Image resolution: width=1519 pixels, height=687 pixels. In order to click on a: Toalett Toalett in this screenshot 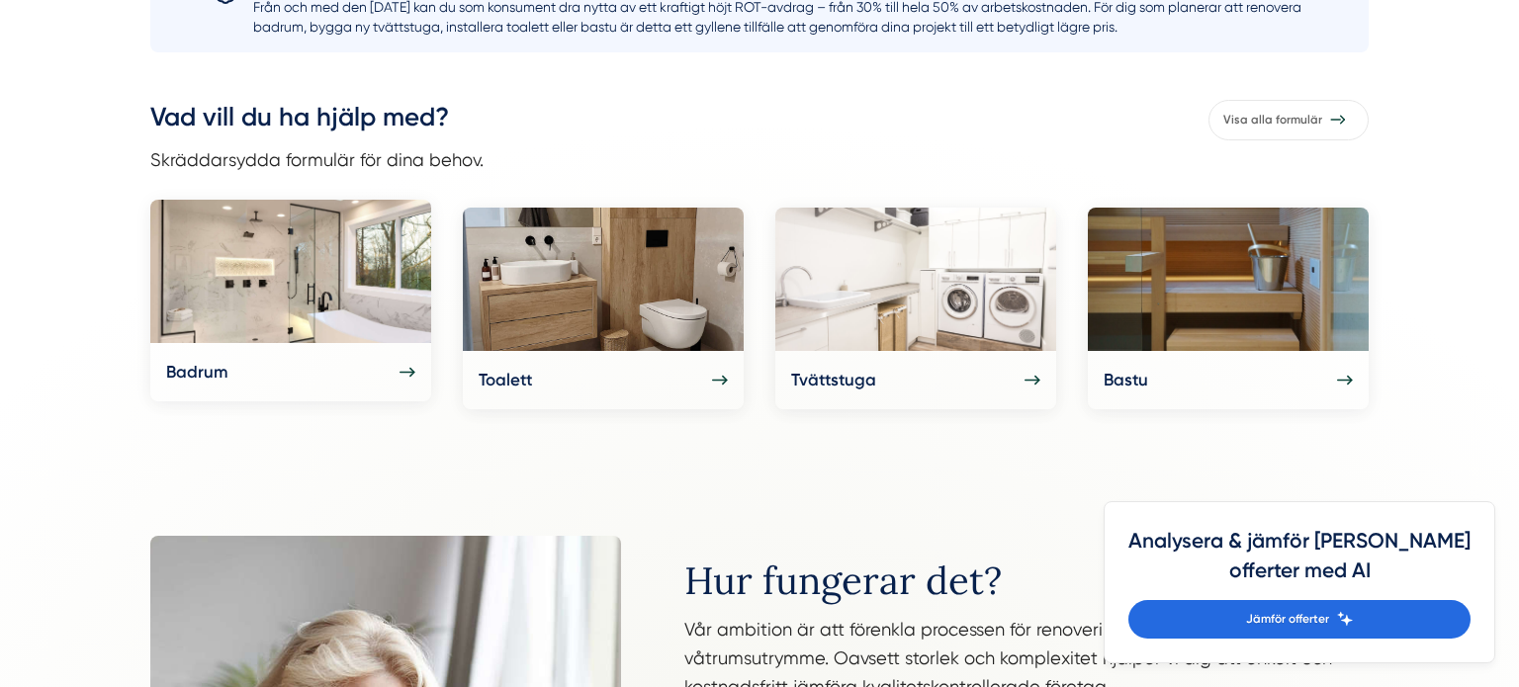, I will do `click(603, 309)`.